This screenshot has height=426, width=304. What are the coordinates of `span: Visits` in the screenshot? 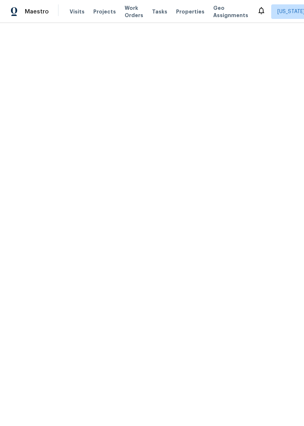 It's located at (77, 12).